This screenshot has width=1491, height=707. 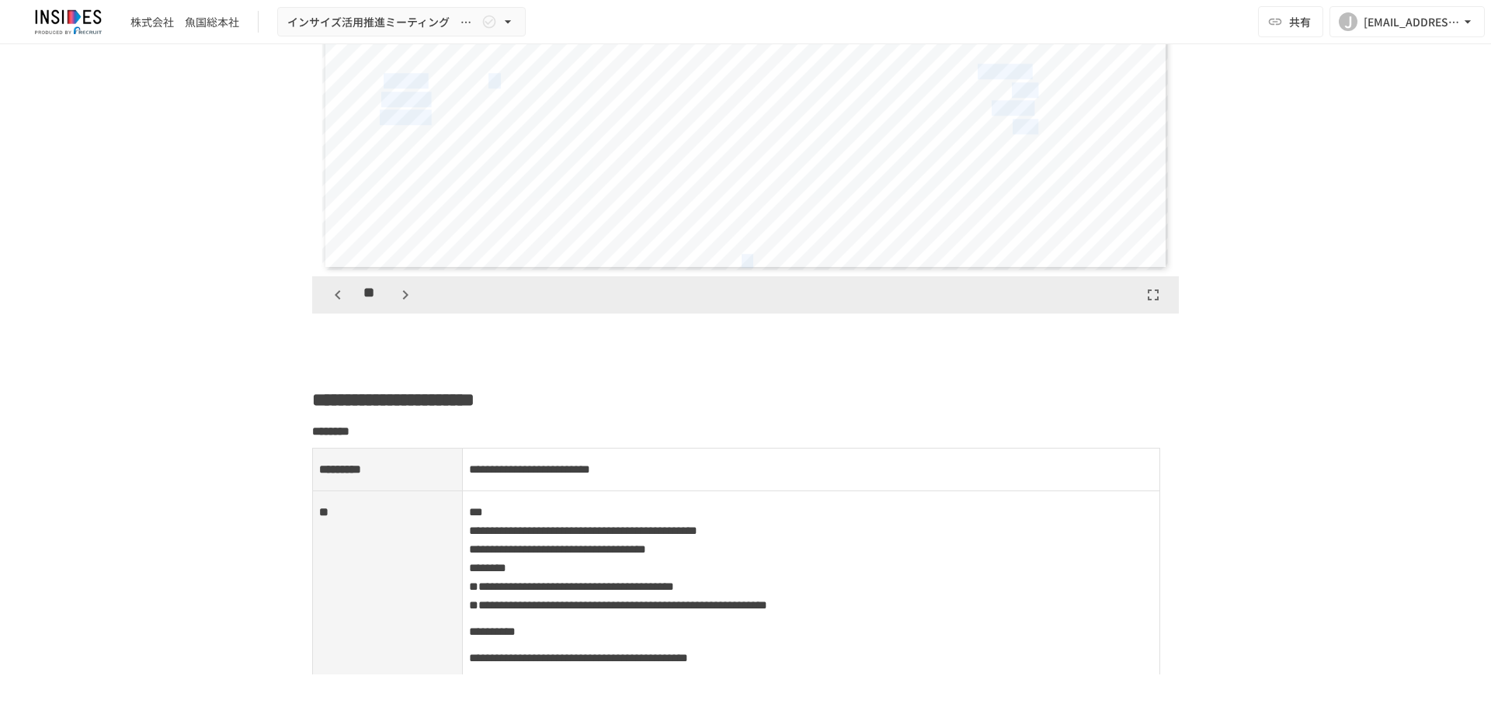 I want to click on span: インサイズ活用推進ミーティング ～1回目～, so click(x=383, y=22).